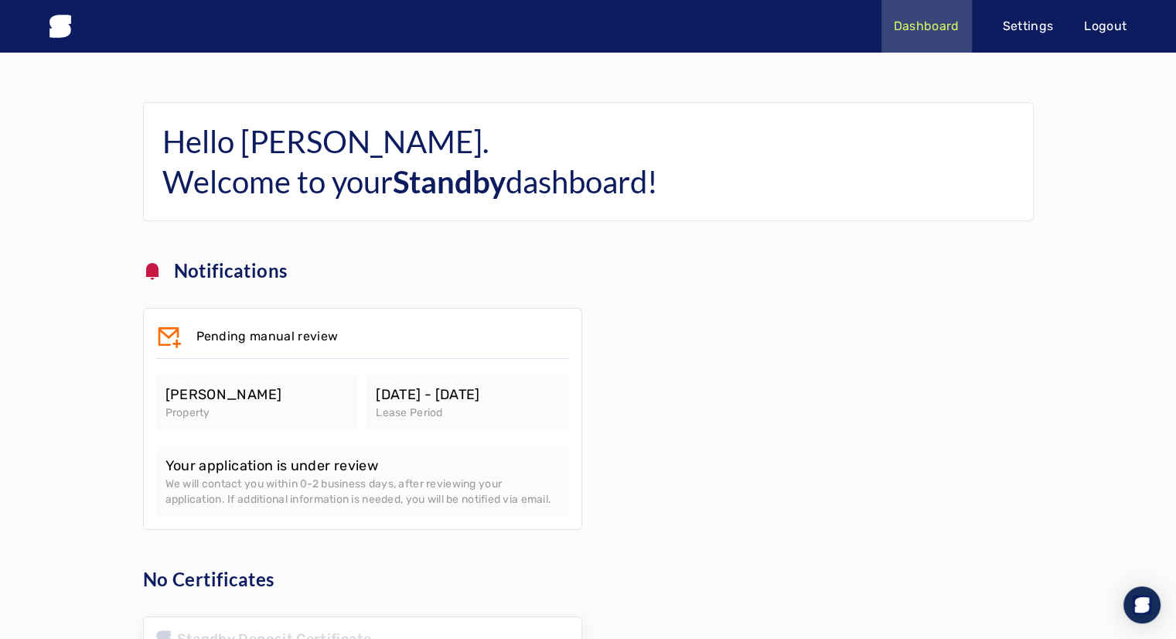  What do you see at coordinates (230, 271) in the screenshot?
I see `p: Notifications` at bounding box center [230, 271].